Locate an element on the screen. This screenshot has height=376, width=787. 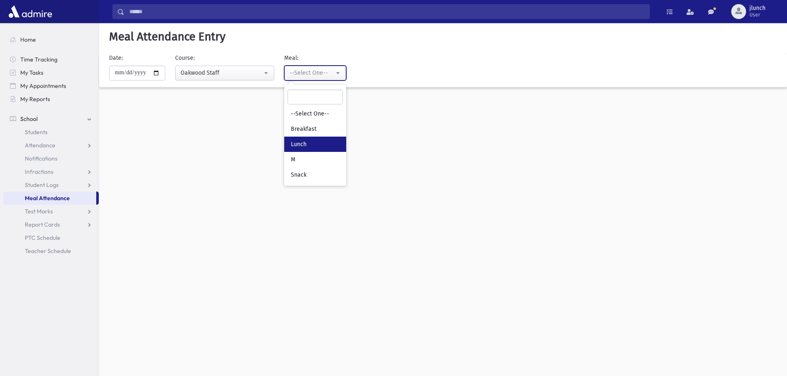
span: Meal Attendance is located at coordinates (47, 198).